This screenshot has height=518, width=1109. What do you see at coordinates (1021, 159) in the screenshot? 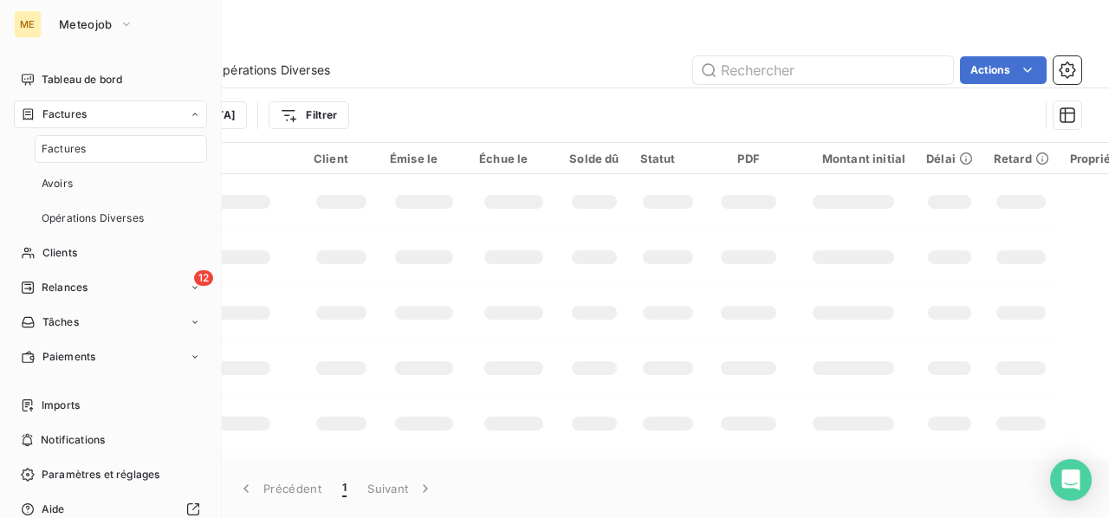
I see `div: Retard` at bounding box center [1021, 159].